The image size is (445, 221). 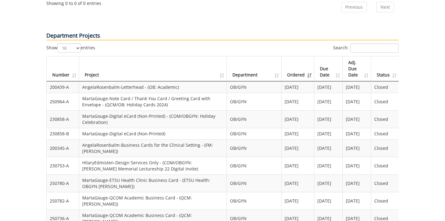 What do you see at coordinates (63, 134) in the screenshot?
I see `td: 230858-B` at bounding box center [63, 134].